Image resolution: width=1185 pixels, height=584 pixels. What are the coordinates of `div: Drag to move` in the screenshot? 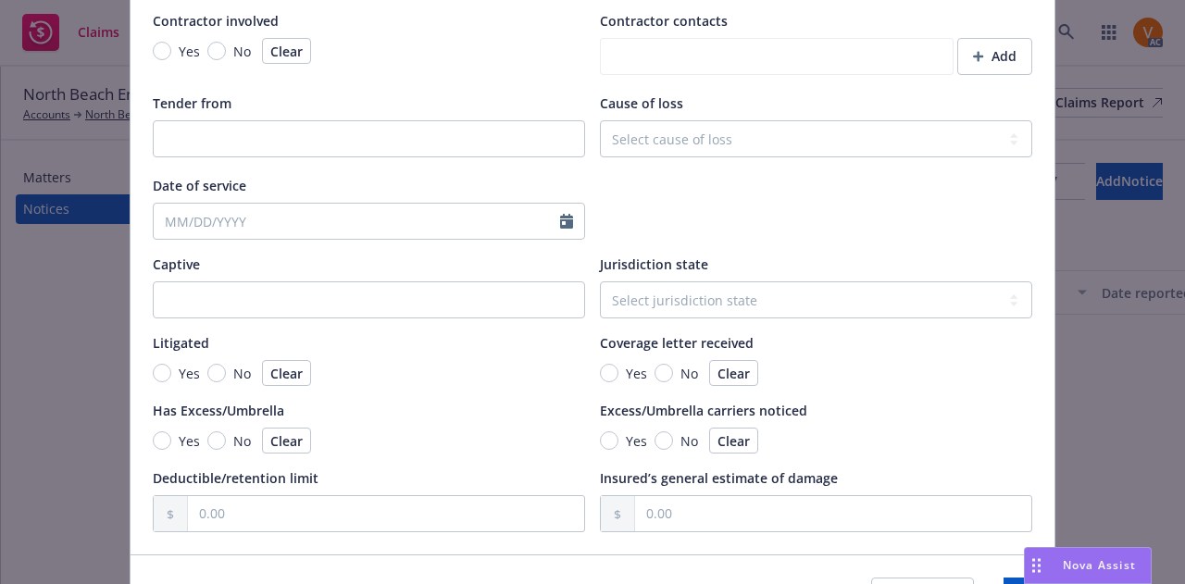 It's located at (1036, 566).